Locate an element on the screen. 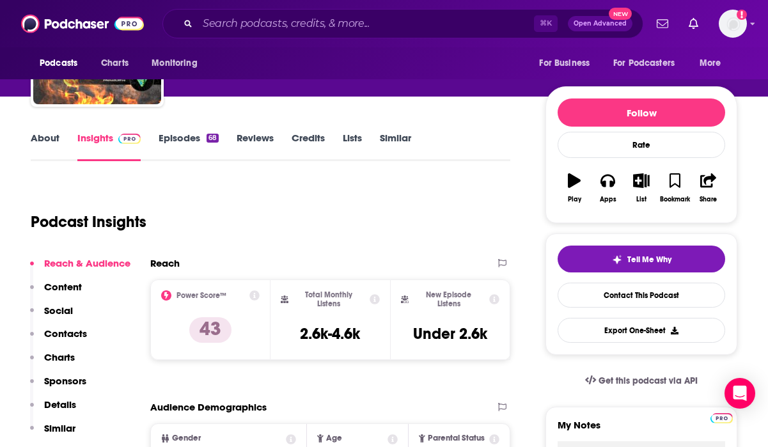 Image resolution: width=768 pixels, height=447 pixels. button: Export One-Sheet is located at coordinates (641, 330).